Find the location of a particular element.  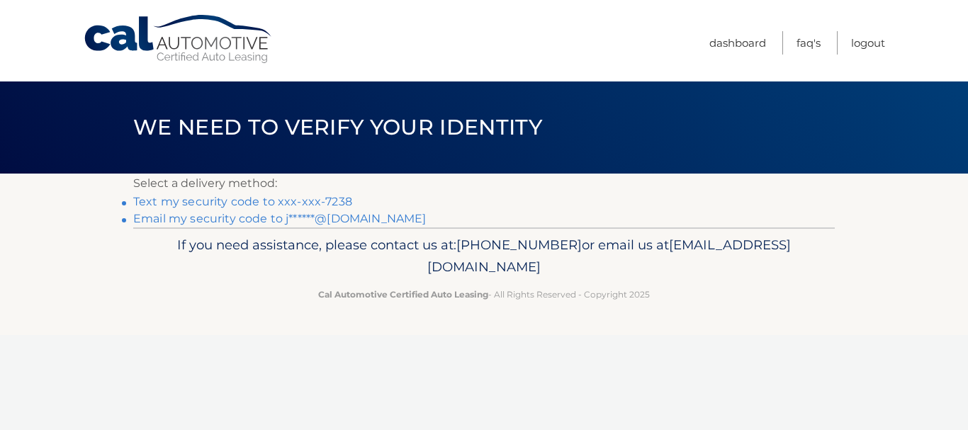

a: FAQ's is located at coordinates (808, 42).